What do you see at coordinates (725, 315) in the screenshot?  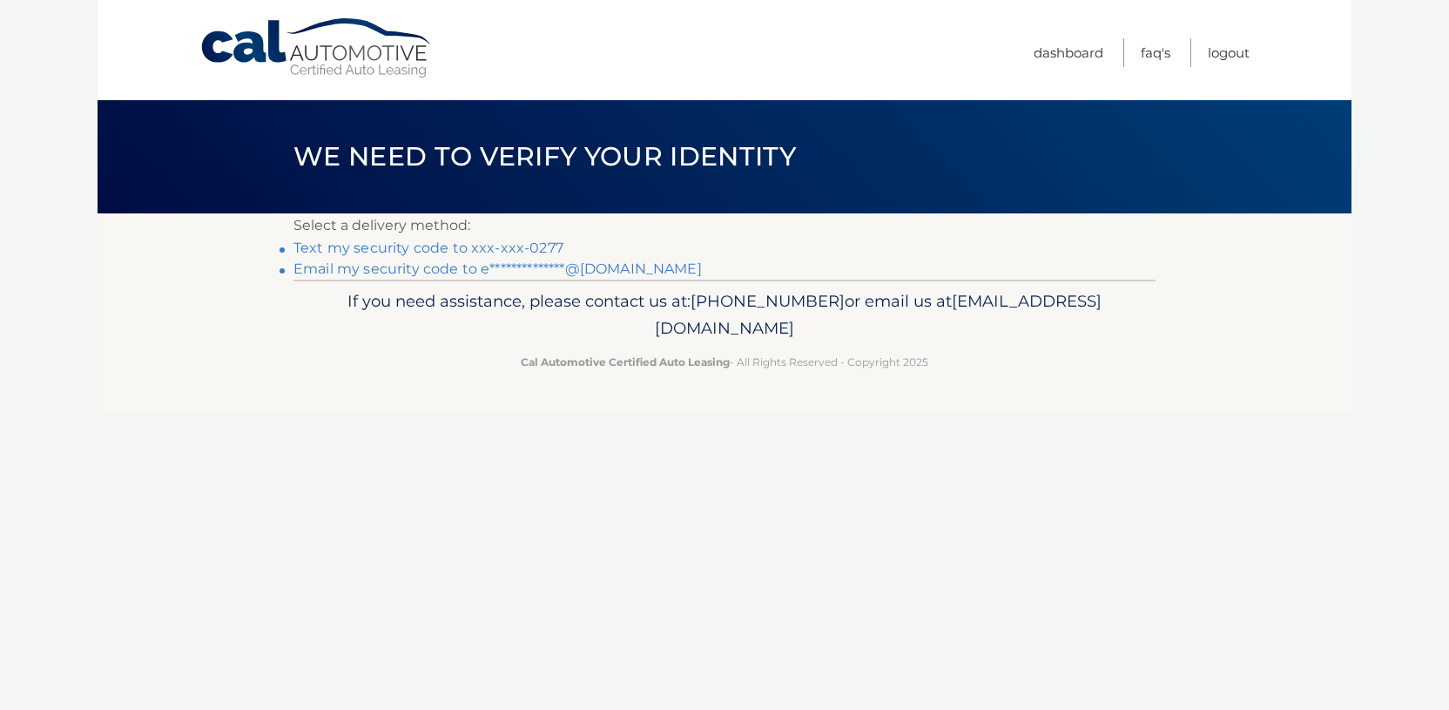 I see `p: If you need assistance, please contact us at: or email us at` at bounding box center [725, 315].